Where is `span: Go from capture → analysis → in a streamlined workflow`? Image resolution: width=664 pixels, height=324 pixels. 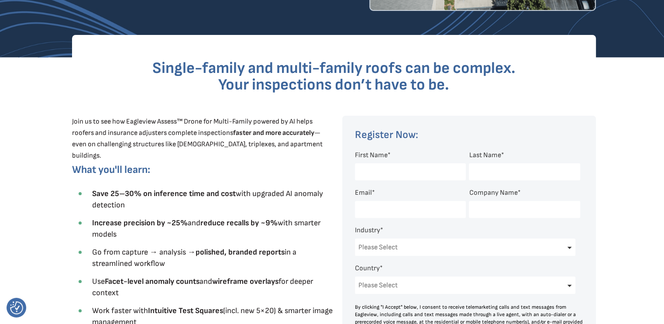 span: Go from capture → analysis → in a streamlined workflow is located at coordinates (194, 257).